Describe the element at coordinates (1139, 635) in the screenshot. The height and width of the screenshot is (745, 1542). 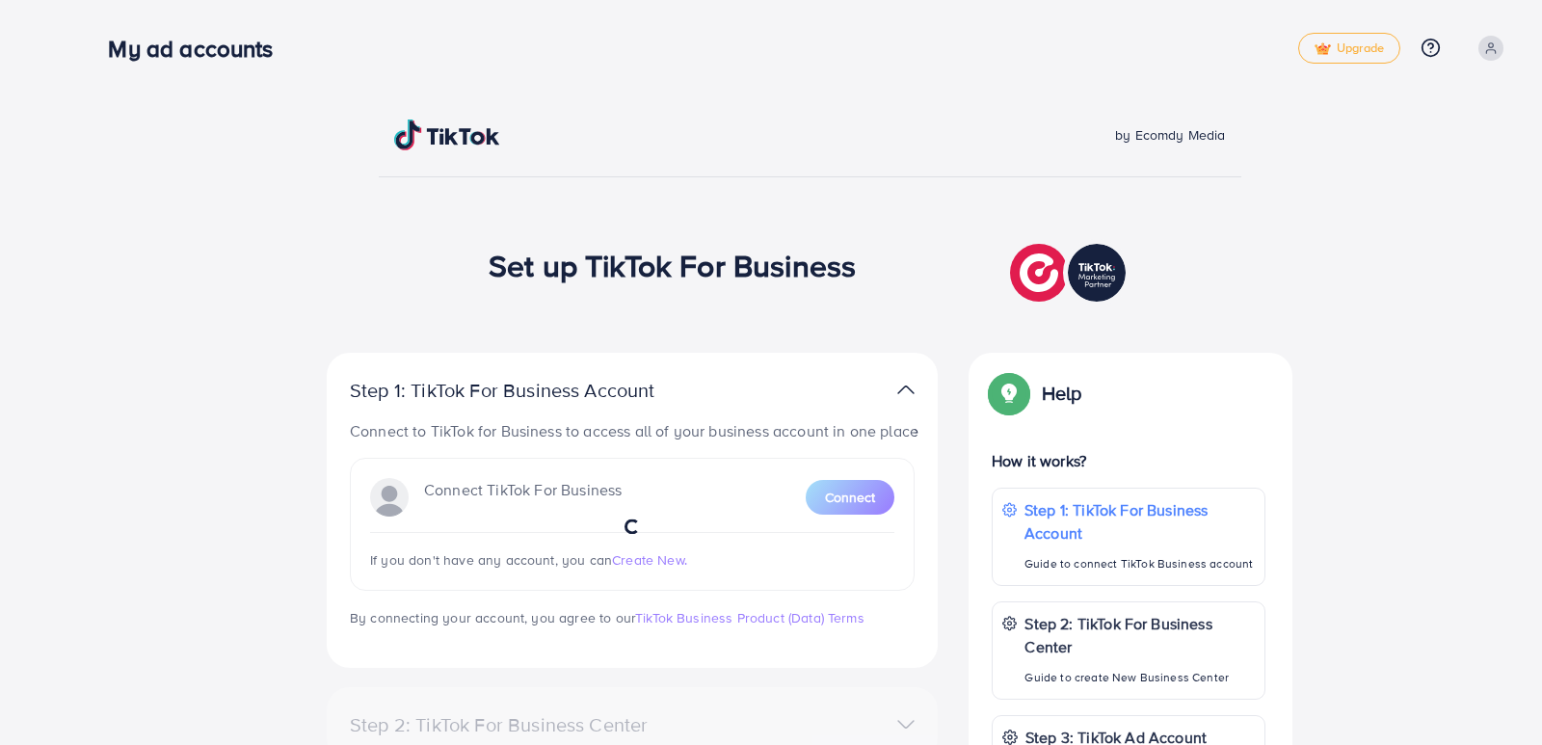
I see `p: Step 2: TikTok For Business Center` at that location.